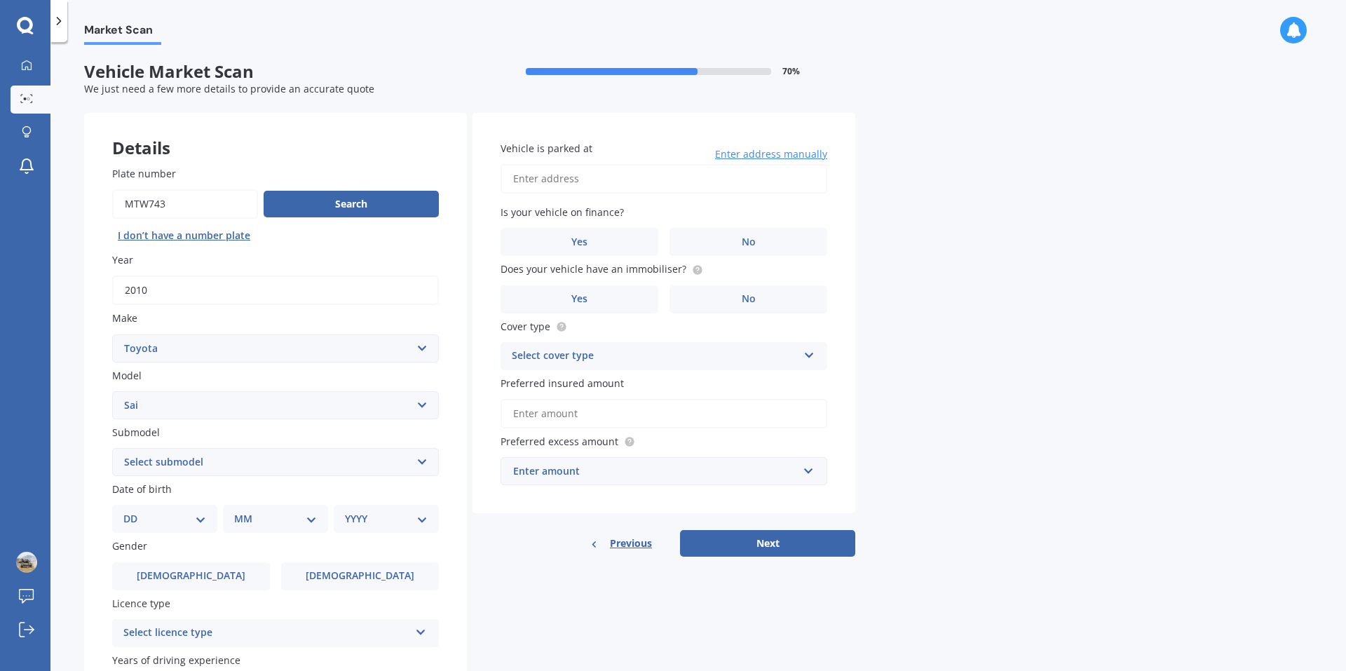 The image size is (1346, 671). What do you see at coordinates (136, 432) in the screenshot?
I see `span: Submodel` at bounding box center [136, 432].